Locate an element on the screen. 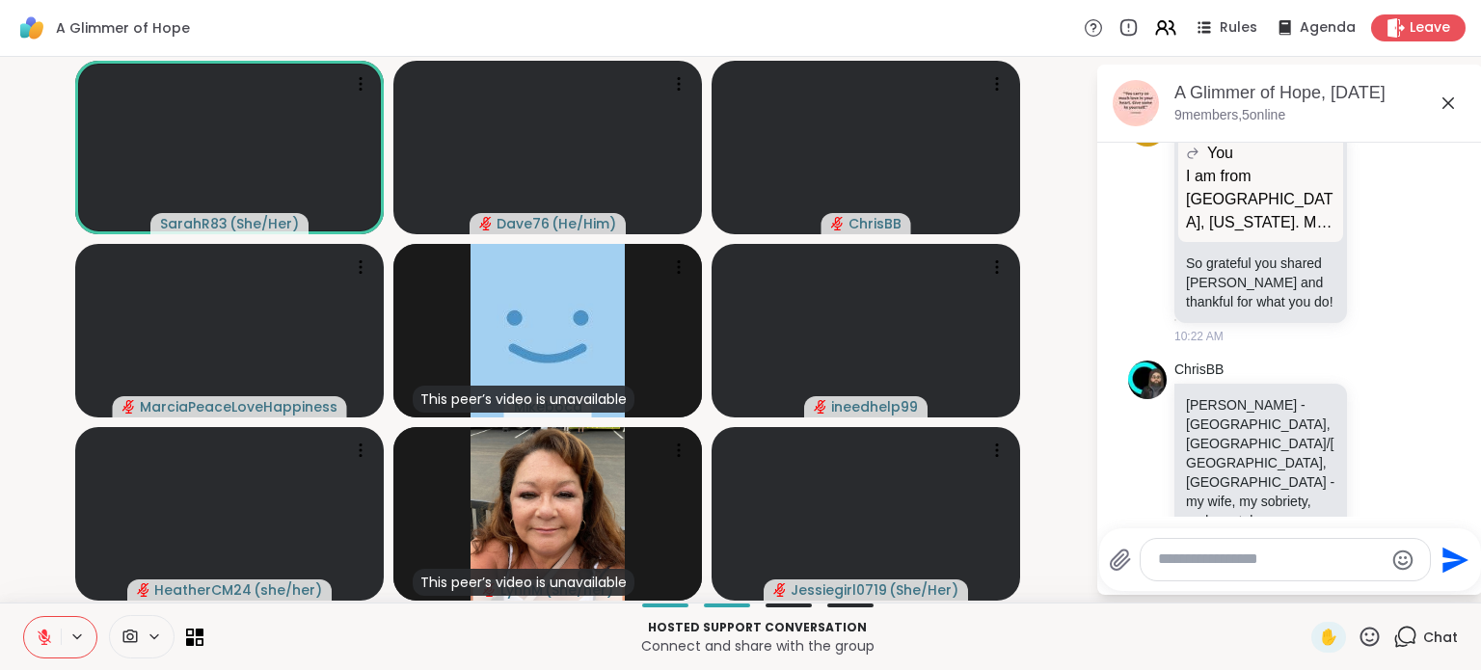  span: A Glimmer of Hope is located at coordinates (122, 28).